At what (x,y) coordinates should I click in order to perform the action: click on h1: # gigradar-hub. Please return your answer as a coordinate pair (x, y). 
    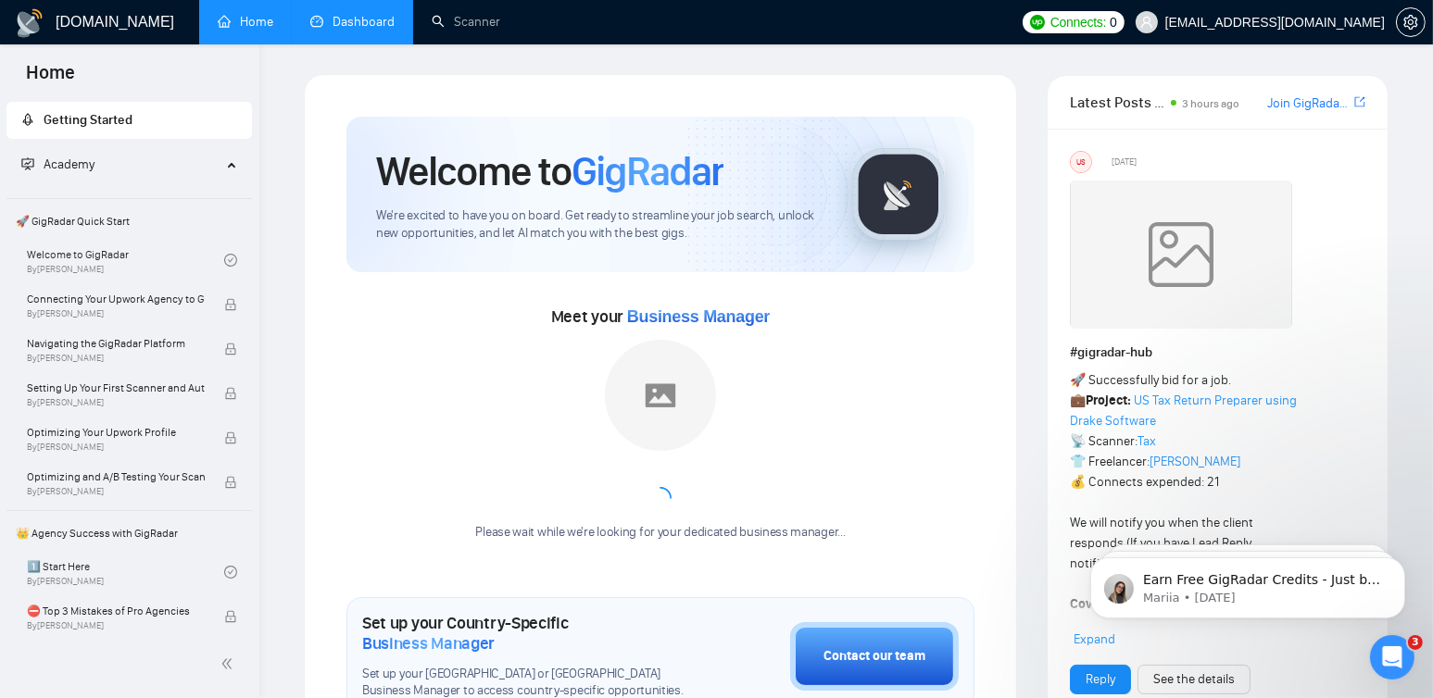
    Looking at the image, I should click on (1217, 353).